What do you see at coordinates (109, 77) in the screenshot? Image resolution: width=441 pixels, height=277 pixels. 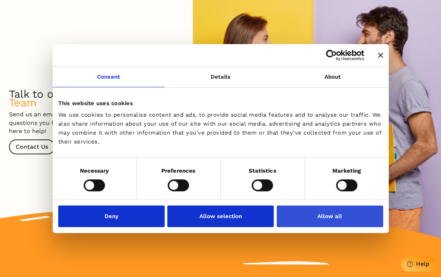 I see `a: Consent` at bounding box center [109, 77].